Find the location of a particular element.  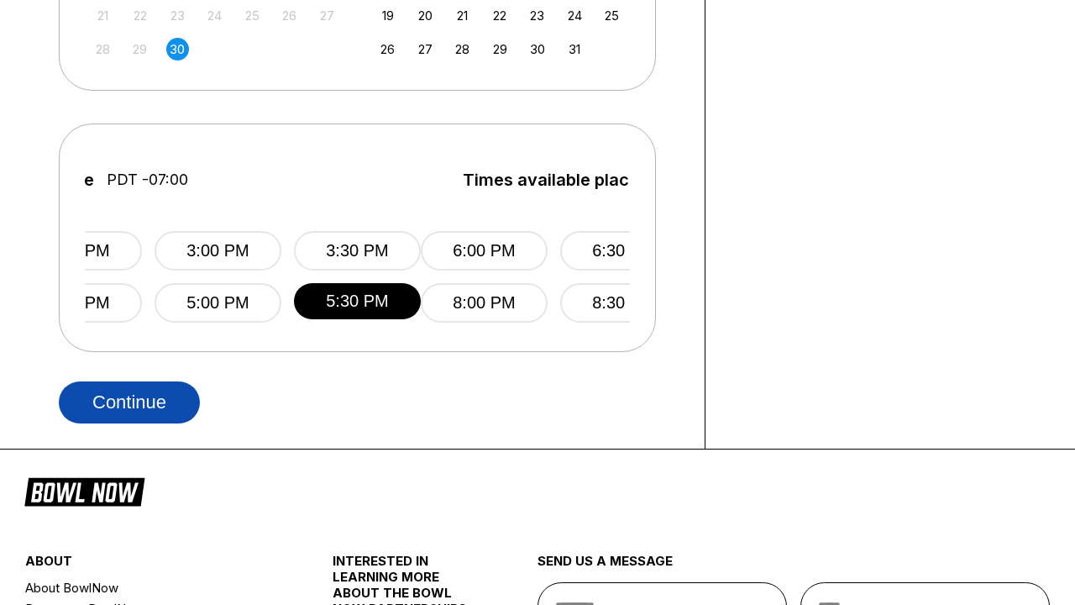

div: Choose Monday, October 20th, 2025 is located at coordinates (425, 15).